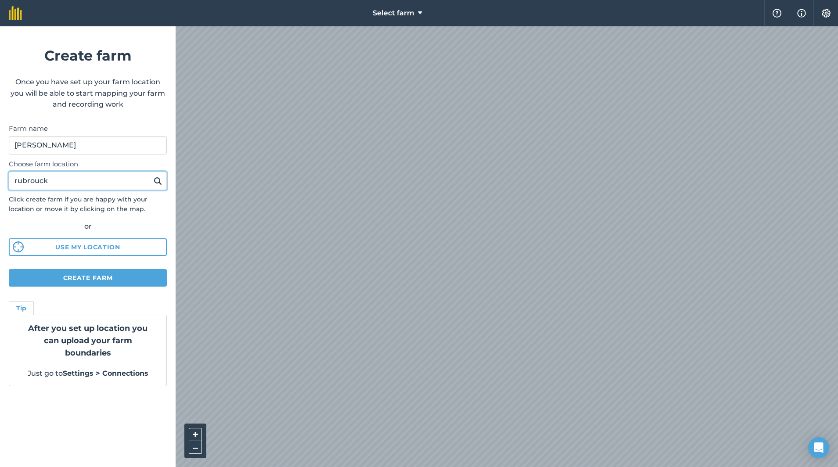 This screenshot has width=838, height=467. What do you see at coordinates (88, 341) in the screenshot?
I see `strong: After you set up location you can upload your farm boundaries` at bounding box center [88, 341].